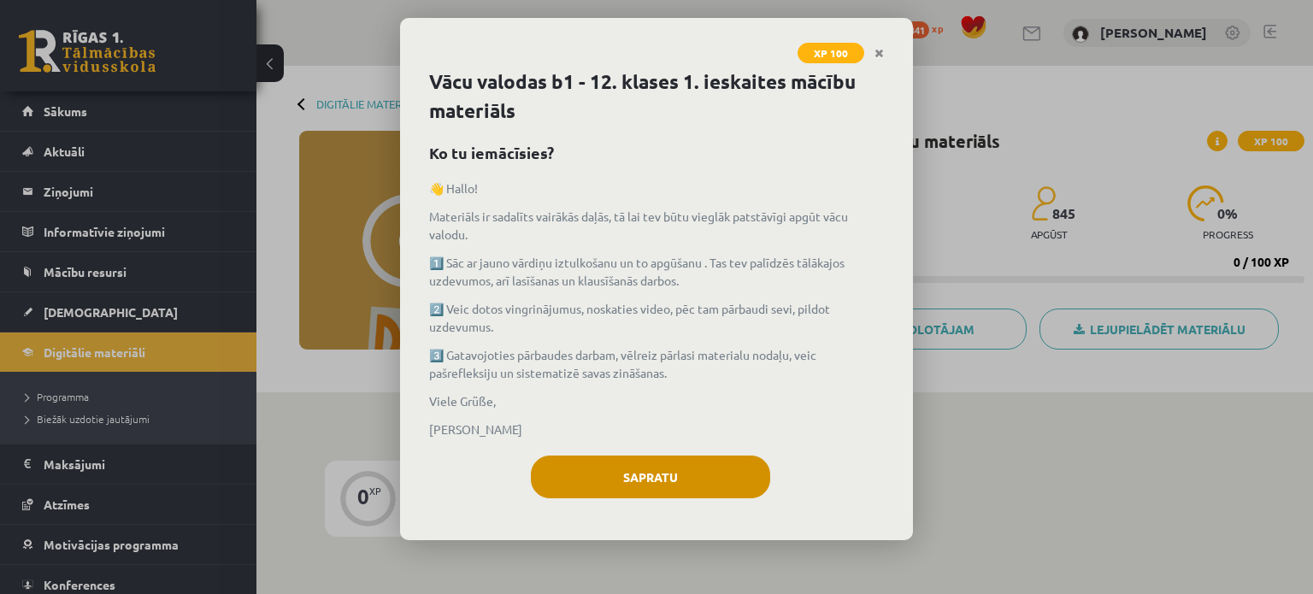  What do you see at coordinates (879, 53) in the screenshot?
I see `a: Close` at bounding box center [879, 53].